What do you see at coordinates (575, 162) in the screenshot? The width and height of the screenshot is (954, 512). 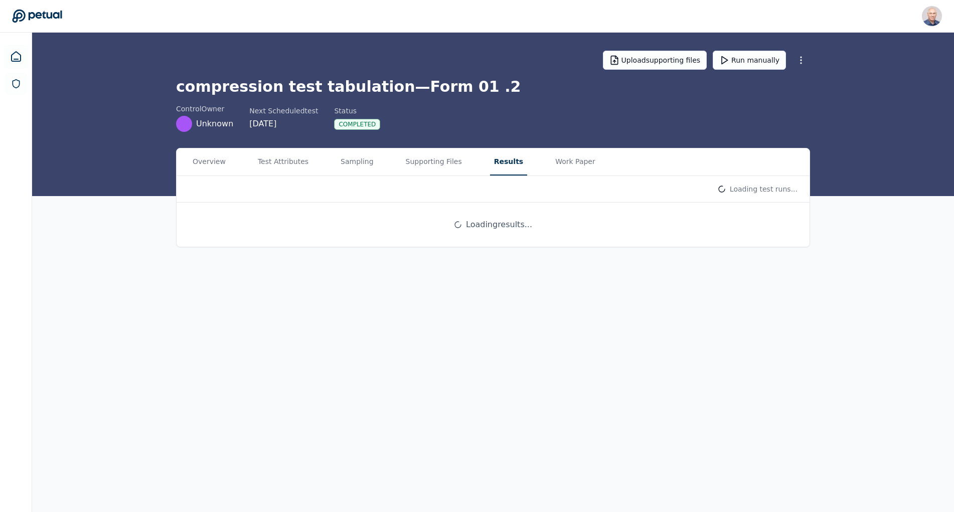 I see `button: Work Paper` at bounding box center [575, 162].